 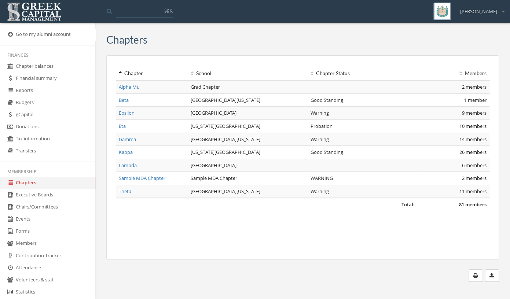 I want to click on a: Gamma, so click(x=127, y=139).